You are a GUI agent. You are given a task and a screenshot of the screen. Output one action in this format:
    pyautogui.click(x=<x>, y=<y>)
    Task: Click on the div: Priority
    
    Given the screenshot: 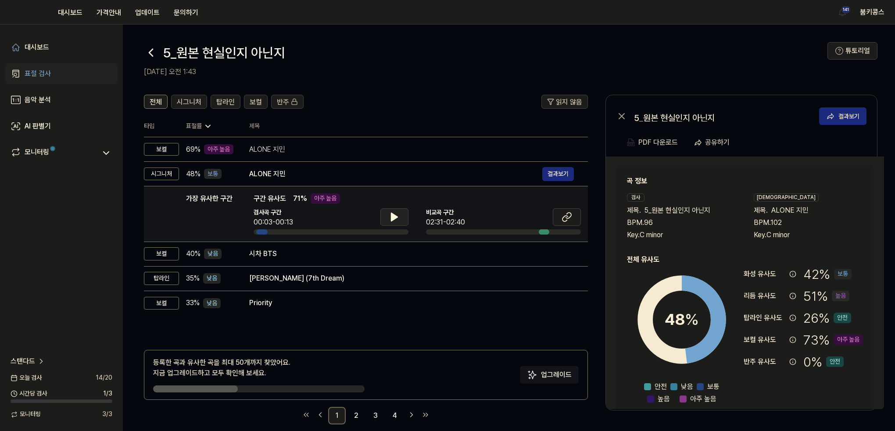 What is the action you would take?
    pyautogui.click(x=412, y=303)
    